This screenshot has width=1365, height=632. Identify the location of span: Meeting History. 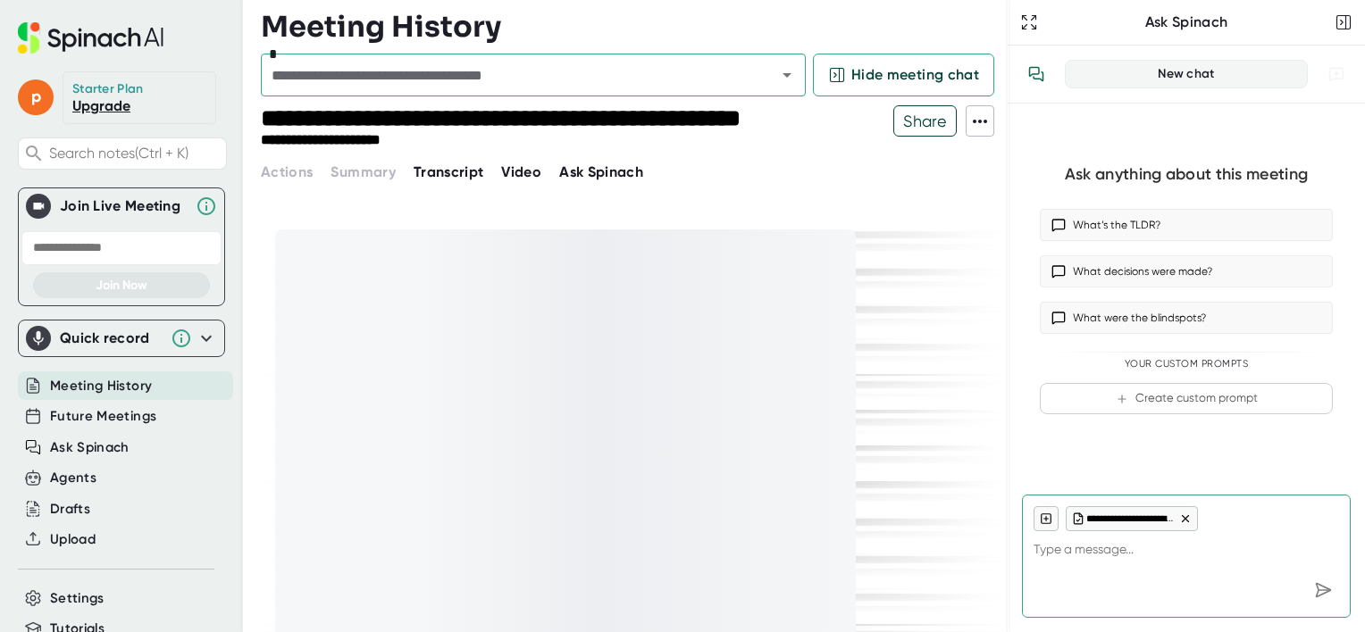
(101, 386).